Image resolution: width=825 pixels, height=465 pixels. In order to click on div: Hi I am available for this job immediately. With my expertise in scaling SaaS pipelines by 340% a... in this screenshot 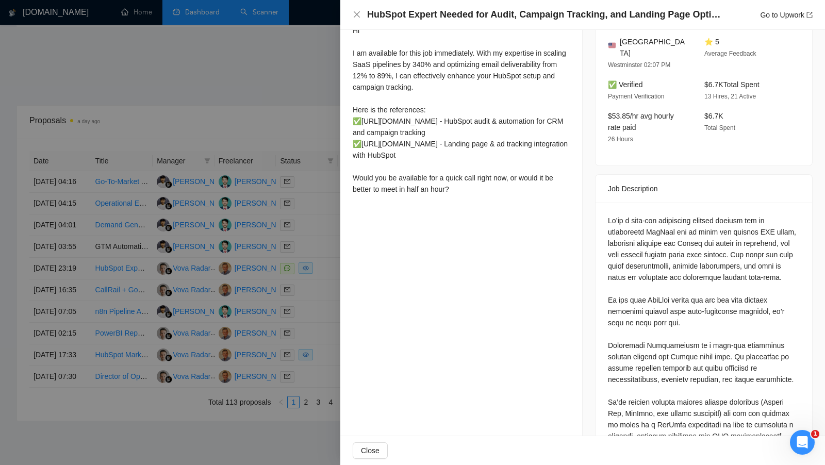, I will do `click(461, 110)`.